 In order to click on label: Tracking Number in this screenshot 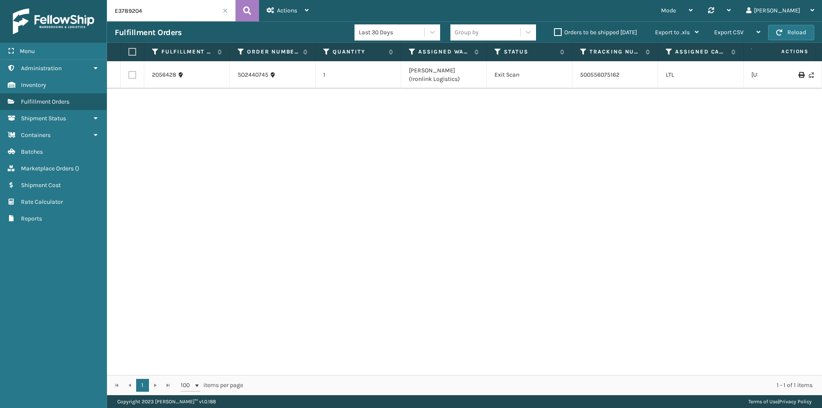, I will do `click(615, 52)`.